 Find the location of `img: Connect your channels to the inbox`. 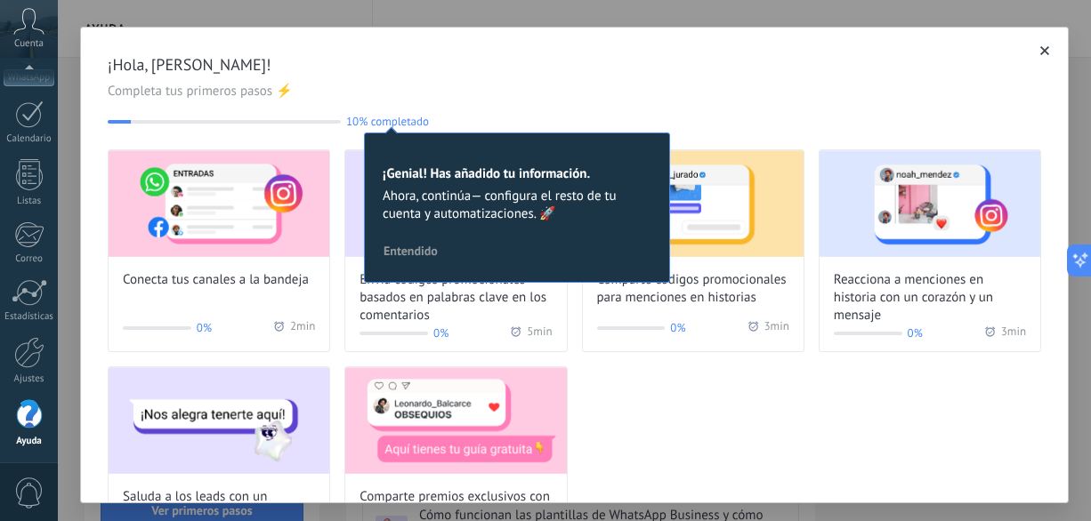

img: Connect your channels to the inbox is located at coordinates (219, 204).